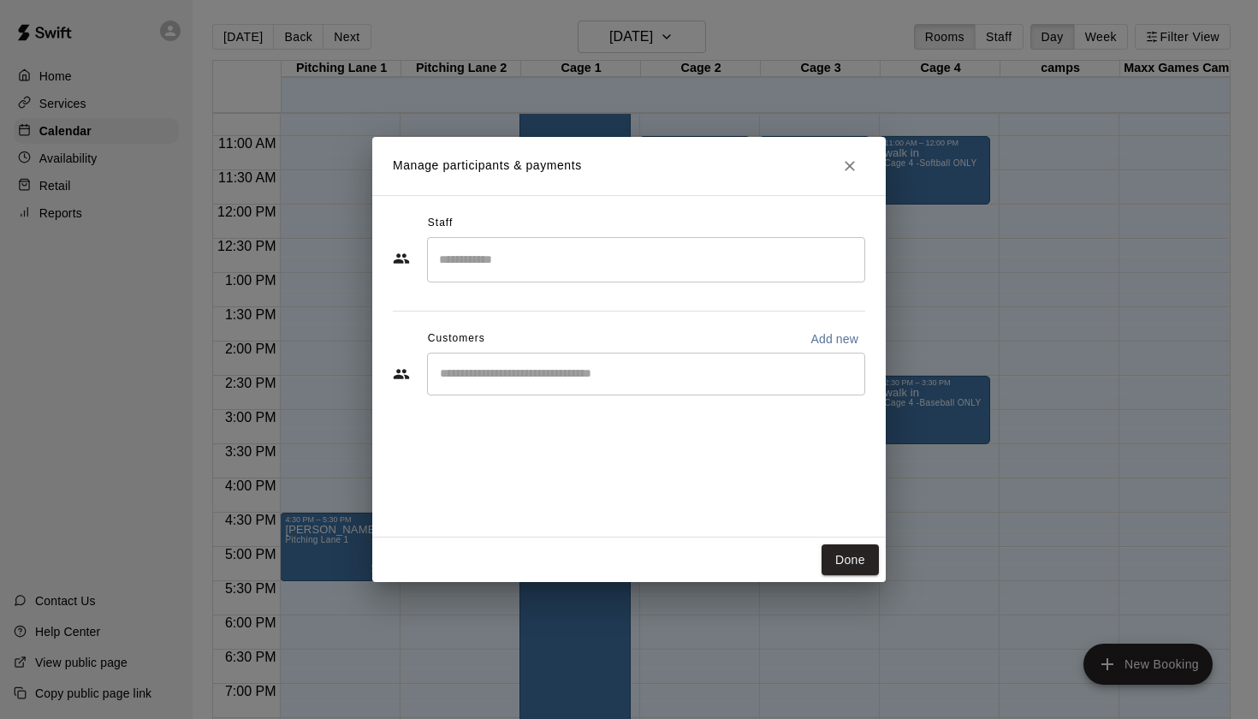 The width and height of the screenshot is (1258, 719). Describe the element at coordinates (850, 166) in the screenshot. I see `button: Close` at that location.